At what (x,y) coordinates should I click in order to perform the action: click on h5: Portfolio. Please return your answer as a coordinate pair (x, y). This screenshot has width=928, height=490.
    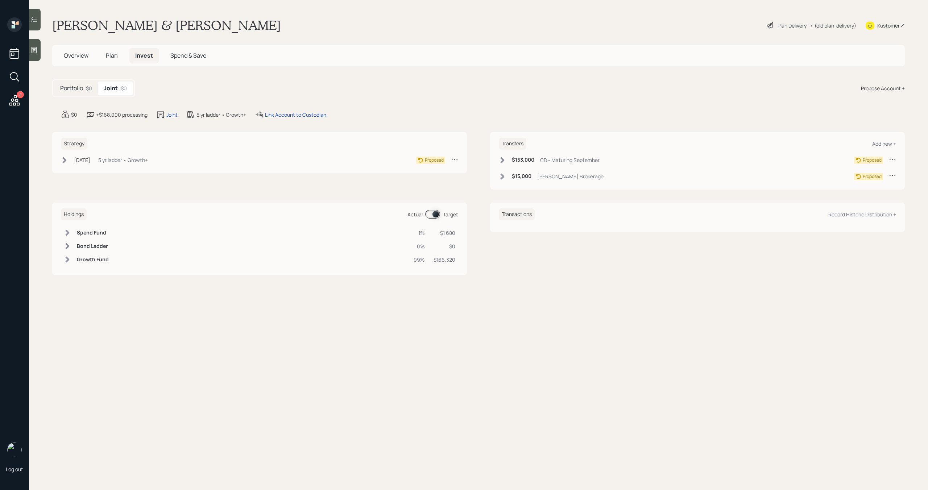
    Looking at the image, I should click on (71, 88).